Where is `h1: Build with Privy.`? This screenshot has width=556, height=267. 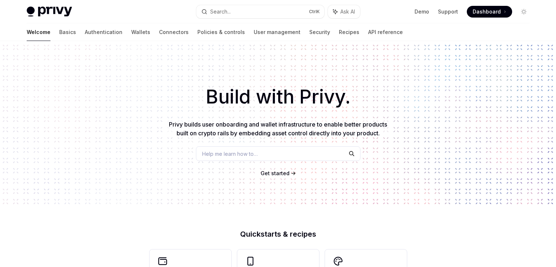
h1: Build with Privy. is located at coordinates (278, 97).